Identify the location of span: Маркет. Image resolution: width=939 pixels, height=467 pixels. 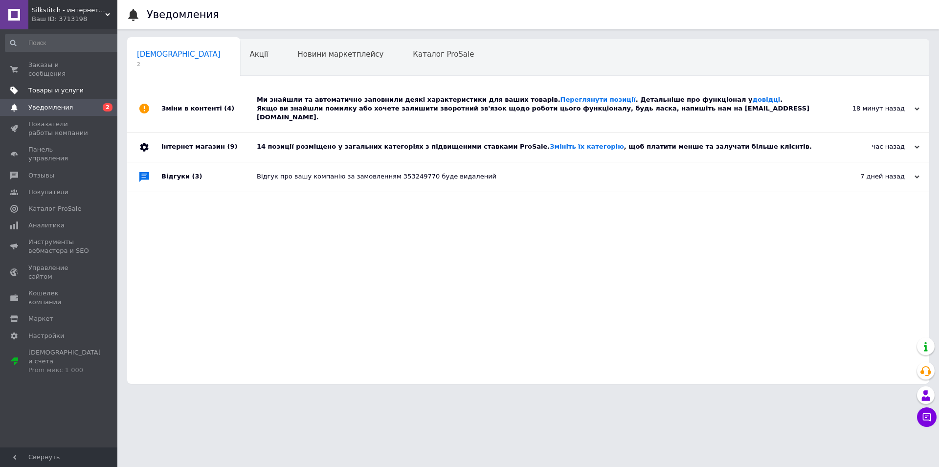
(41, 319).